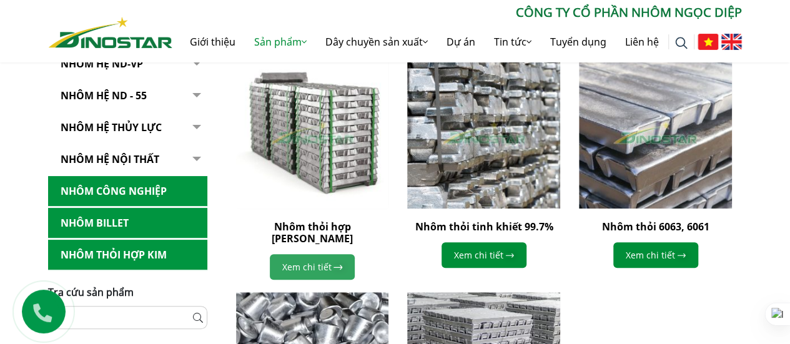 This screenshot has width=790, height=344. What do you see at coordinates (483, 132) in the screenshot?
I see `img: Nhôm thỏi tinh khiết 99.7%` at bounding box center [483, 132].